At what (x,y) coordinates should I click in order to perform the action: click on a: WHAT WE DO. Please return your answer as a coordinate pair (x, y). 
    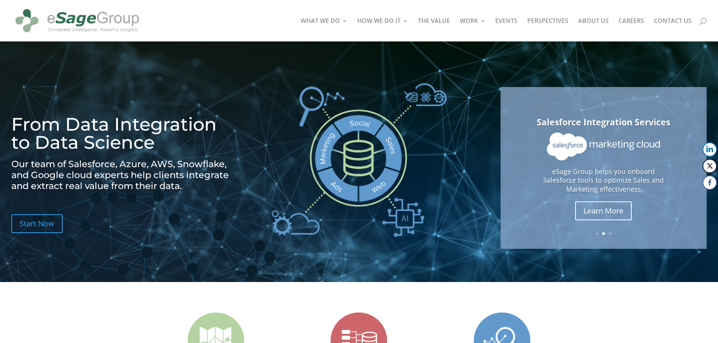
    Looking at the image, I should click on (324, 30).